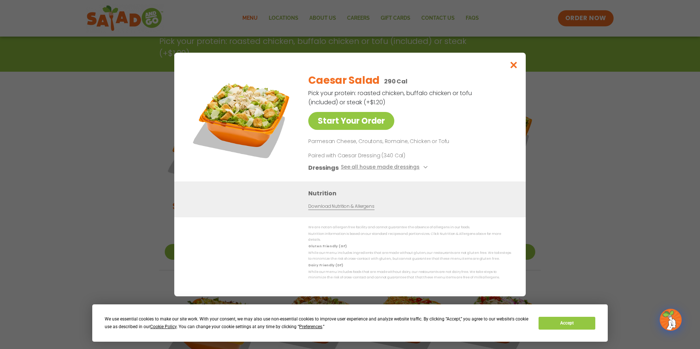 The width and height of the screenshot is (700, 349). Describe the element at coordinates (412, 193) in the screenshot. I see `h3: Nutrition` at that location.